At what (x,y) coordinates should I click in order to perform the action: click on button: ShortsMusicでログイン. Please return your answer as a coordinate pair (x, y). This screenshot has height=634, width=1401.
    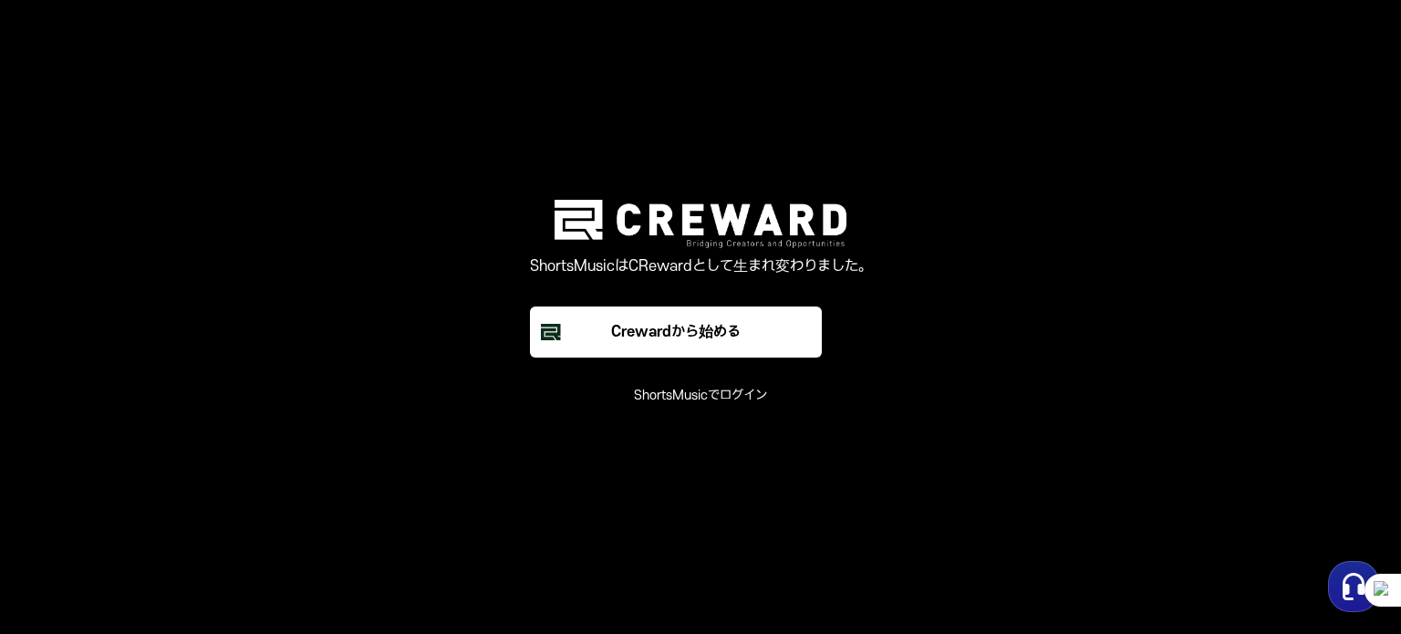
    Looking at the image, I should click on (701, 396).